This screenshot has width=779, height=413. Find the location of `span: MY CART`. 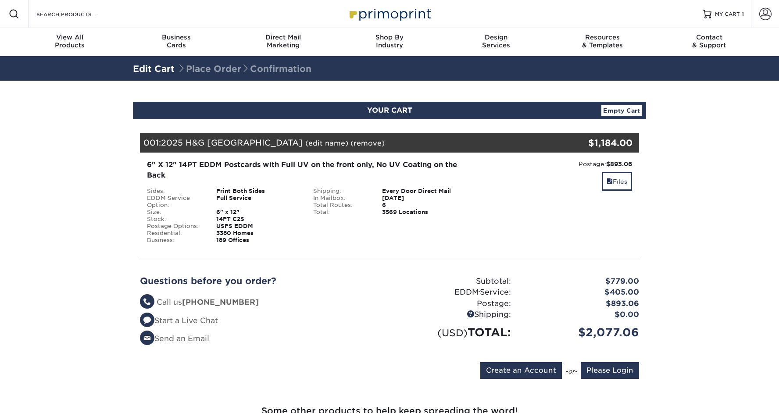

span: MY CART is located at coordinates (727, 14).